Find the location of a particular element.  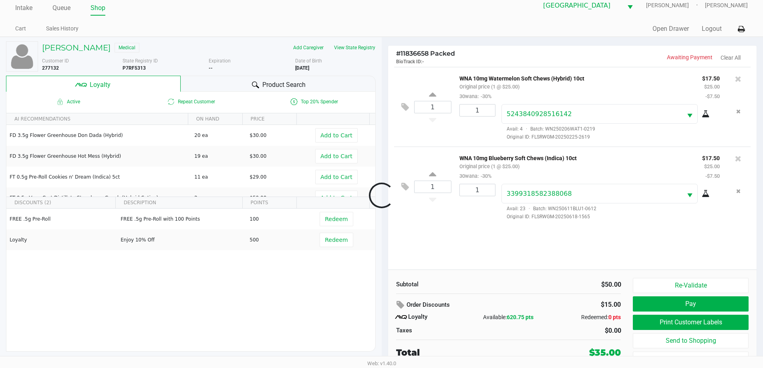

p: Awaiting Payment is located at coordinates (643, 57).